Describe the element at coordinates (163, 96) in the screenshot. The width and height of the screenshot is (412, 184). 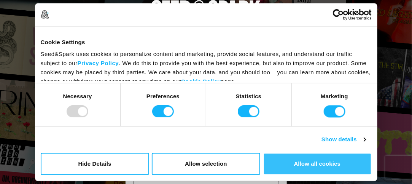
I see `strong: Preferences` at that location.